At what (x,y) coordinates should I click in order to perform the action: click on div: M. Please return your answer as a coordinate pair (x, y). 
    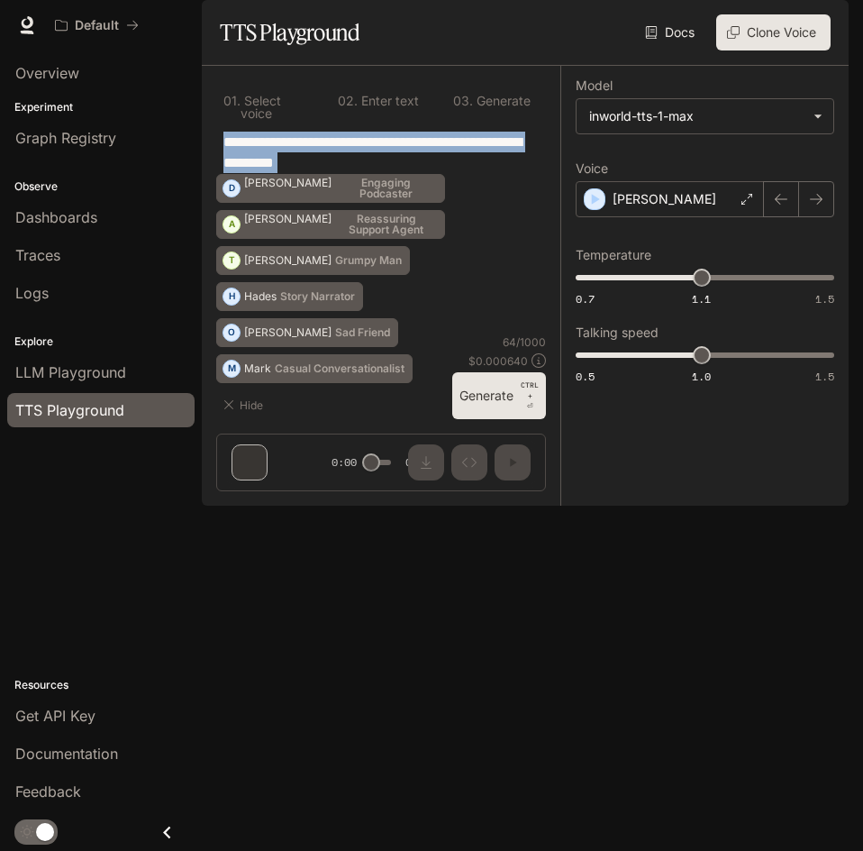
    Looking at the image, I should click on (232, 369).